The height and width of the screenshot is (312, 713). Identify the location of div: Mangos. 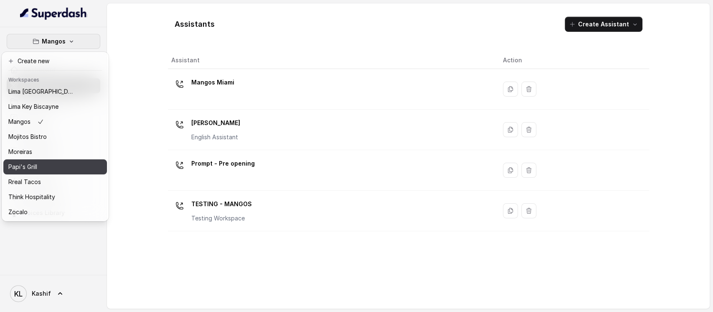
(55, 136).